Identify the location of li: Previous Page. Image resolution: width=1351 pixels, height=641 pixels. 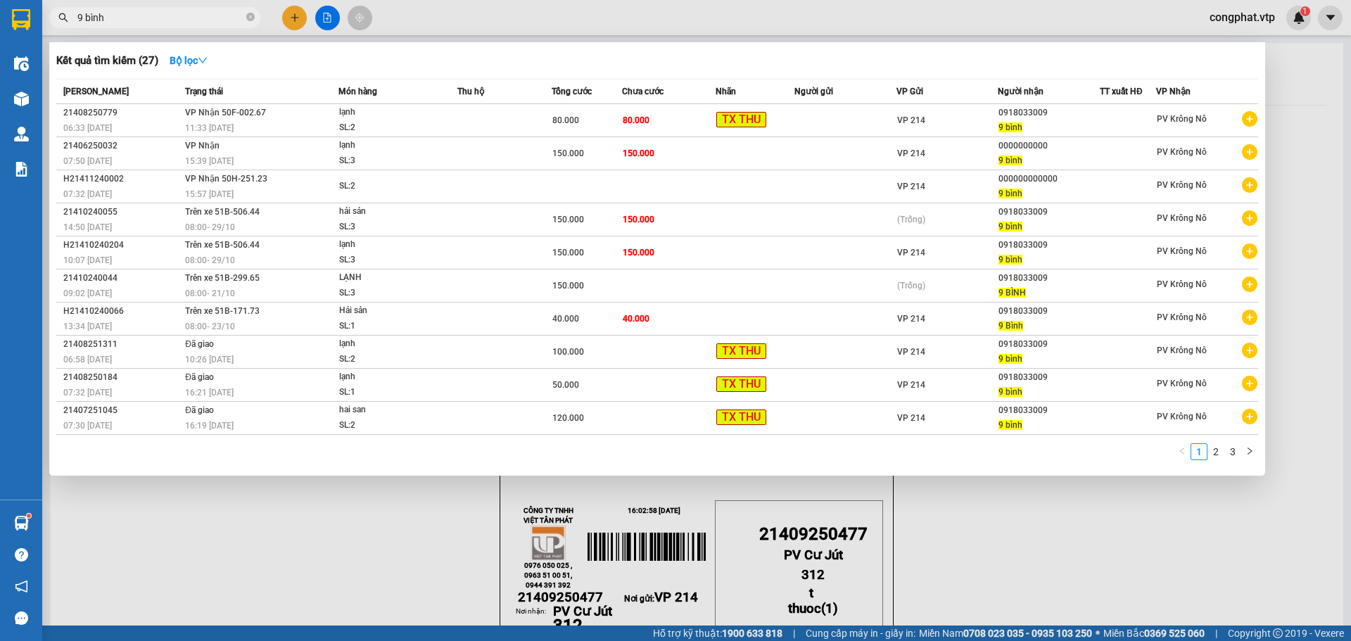
(1182, 452).